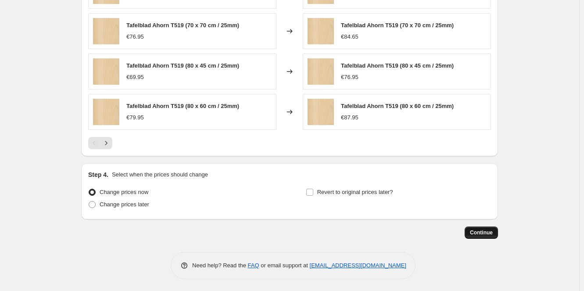 Image resolution: width=584 pixels, height=291 pixels. Describe the element at coordinates (98, 175) in the screenshot. I see `h2: Step 4.` at that location.